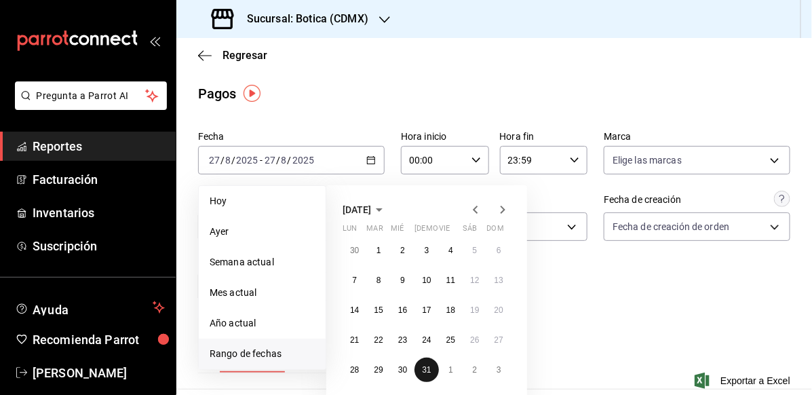 The height and width of the screenshot is (395, 812). What do you see at coordinates (378, 280) in the screenshot?
I see `abbr: 8 de julio de 2025` at bounding box center [378, 280].